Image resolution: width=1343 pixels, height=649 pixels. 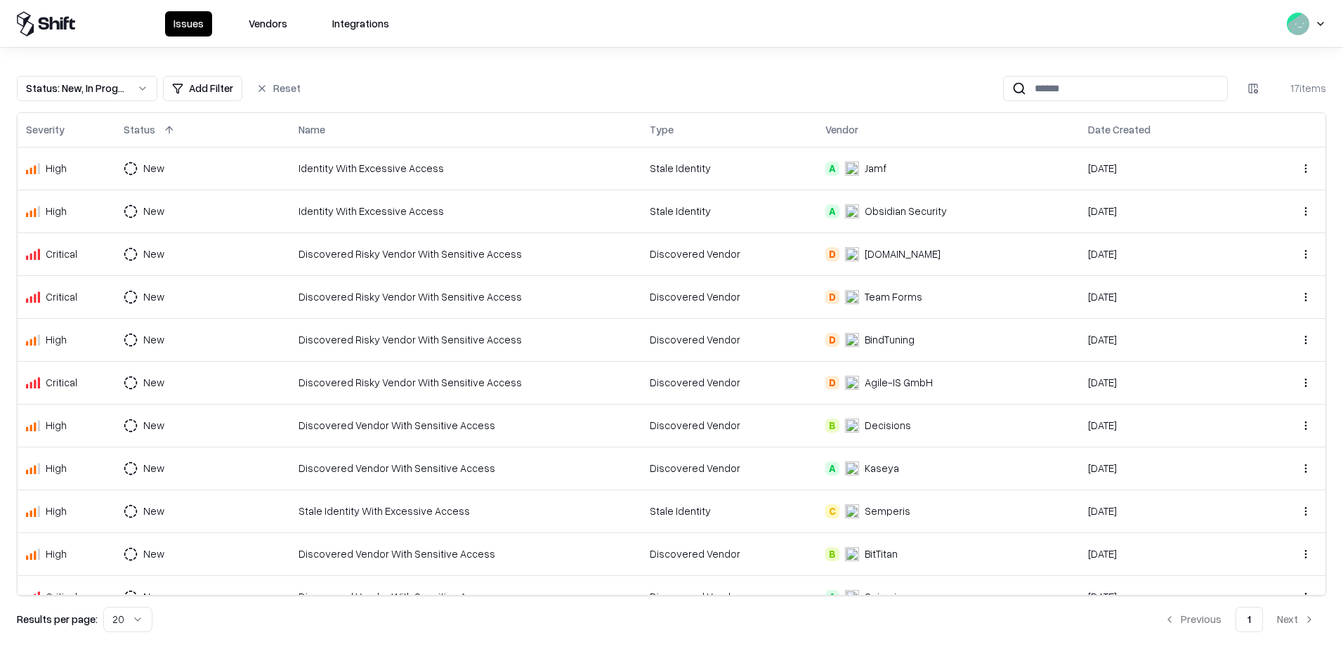 What do you see at coordinates (852, 297) in the screenshot?
I see `img: Team Forms` at bounding box center [852, 297].